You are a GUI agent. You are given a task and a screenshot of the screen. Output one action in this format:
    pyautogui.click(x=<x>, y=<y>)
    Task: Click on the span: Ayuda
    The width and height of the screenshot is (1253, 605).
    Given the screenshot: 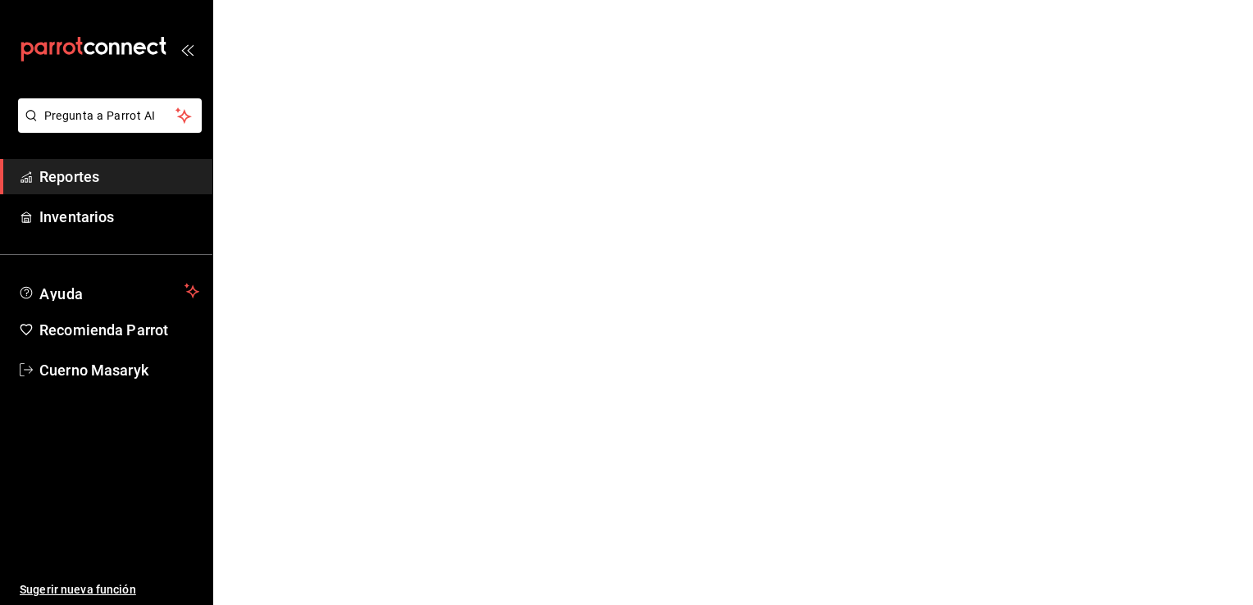 What is the action you would take?
    pyautogui.click(x=108, y=291)
    